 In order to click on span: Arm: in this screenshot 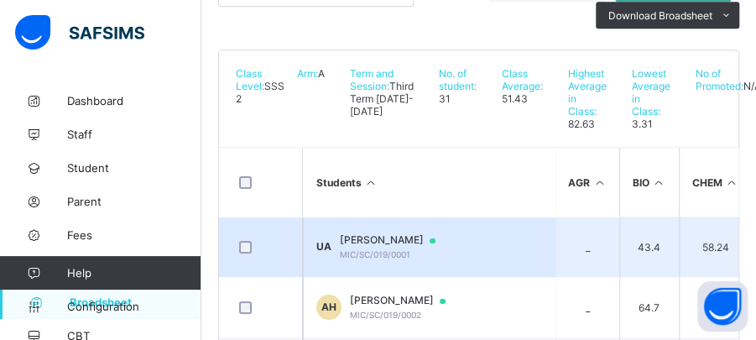, I will do `click(307, 73)`.